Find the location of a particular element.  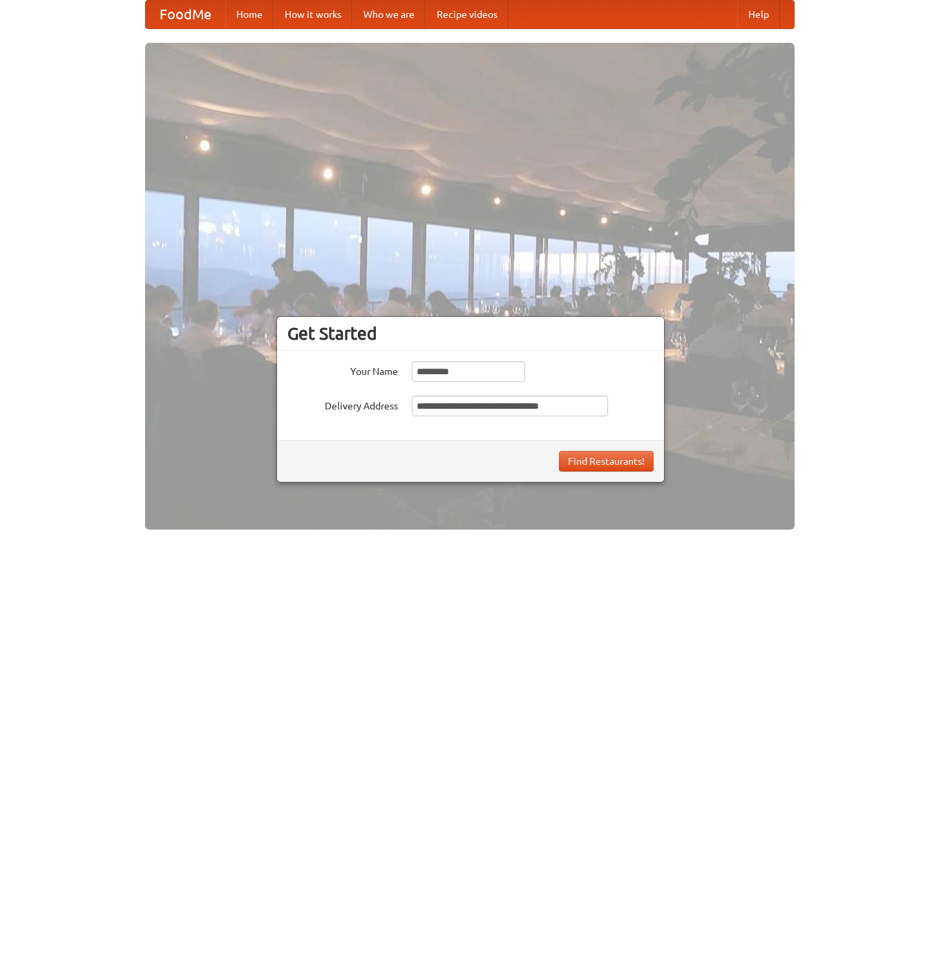

button: Find Restaurants! is located at coordinates (606, 461).